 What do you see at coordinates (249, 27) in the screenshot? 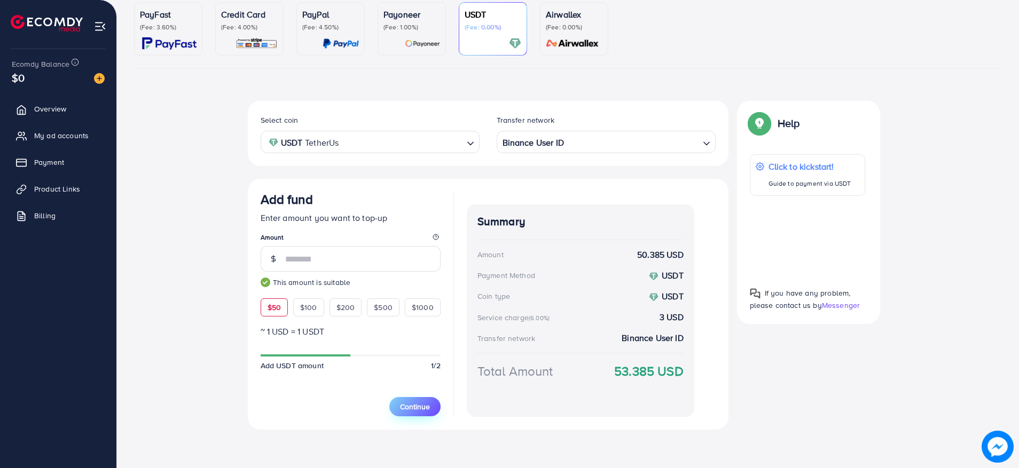
I see `p: (Fee: 4.00%)` at bounding box center [249, 27].